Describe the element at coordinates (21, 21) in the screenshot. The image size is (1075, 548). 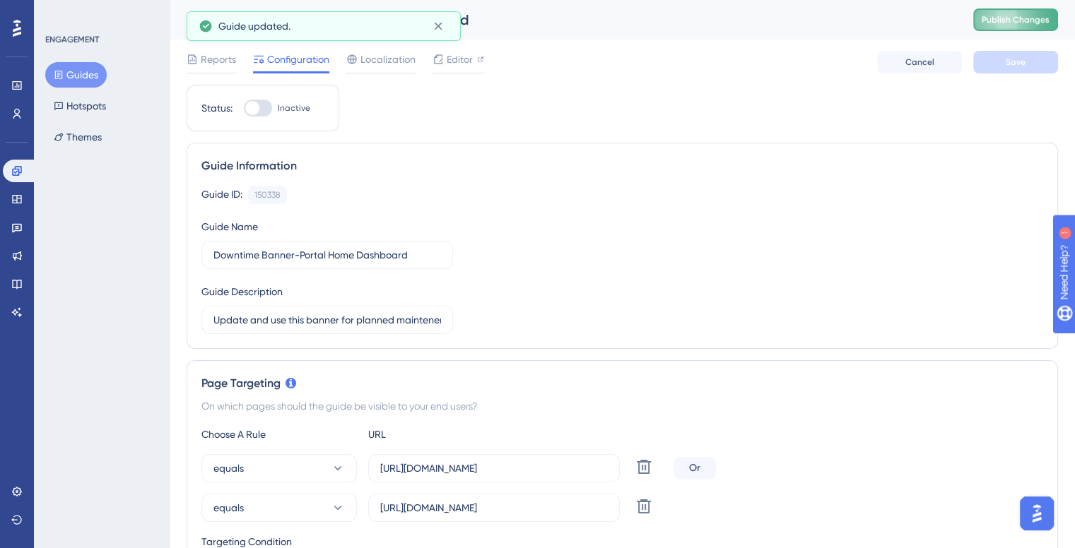
I see `button: Open AI Assistant Launcher` at that location.